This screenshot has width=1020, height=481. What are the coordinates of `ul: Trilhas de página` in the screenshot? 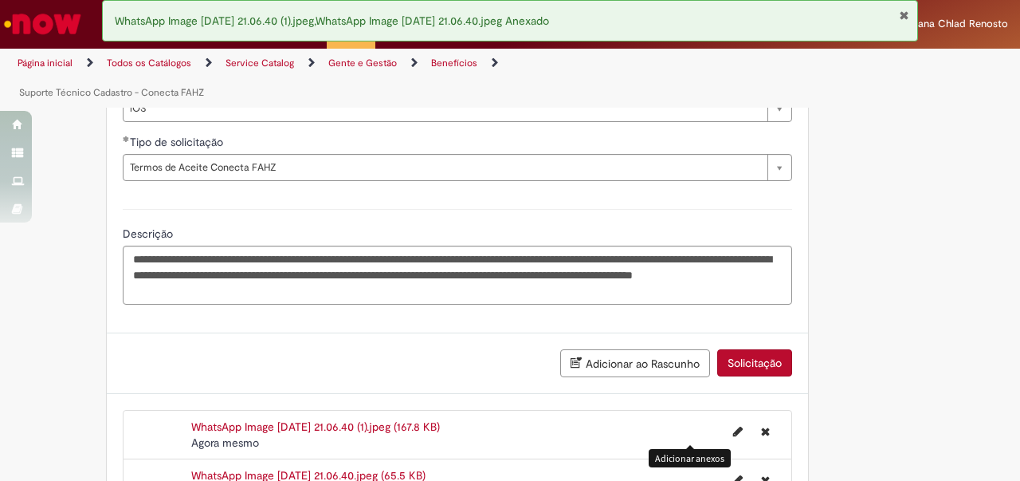 It's located at (340, 78).